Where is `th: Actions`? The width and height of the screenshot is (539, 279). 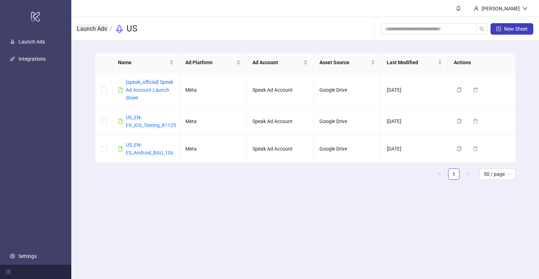 th: Actions is located at coordinates (481, 62).